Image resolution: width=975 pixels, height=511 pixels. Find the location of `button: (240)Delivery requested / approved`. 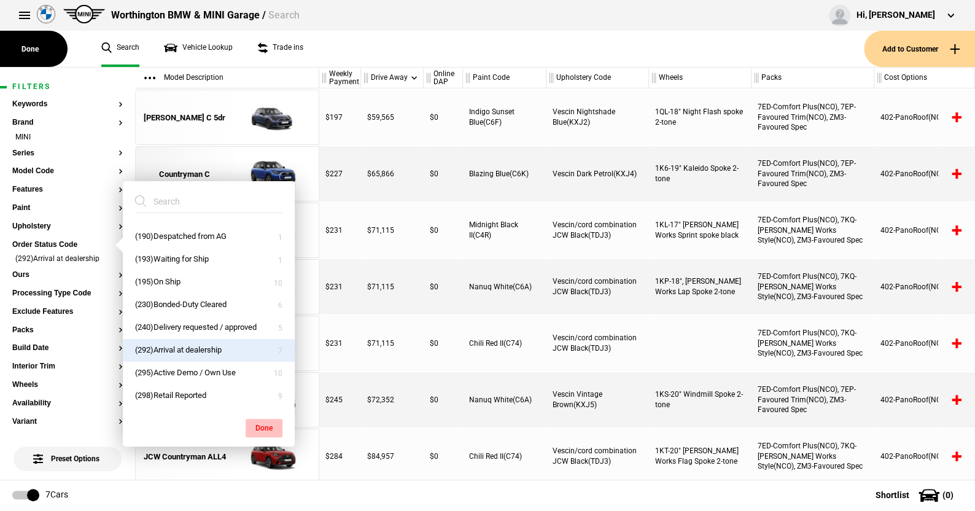

button: (240)Delivery requested / approved is located at coordinates (209, 327).